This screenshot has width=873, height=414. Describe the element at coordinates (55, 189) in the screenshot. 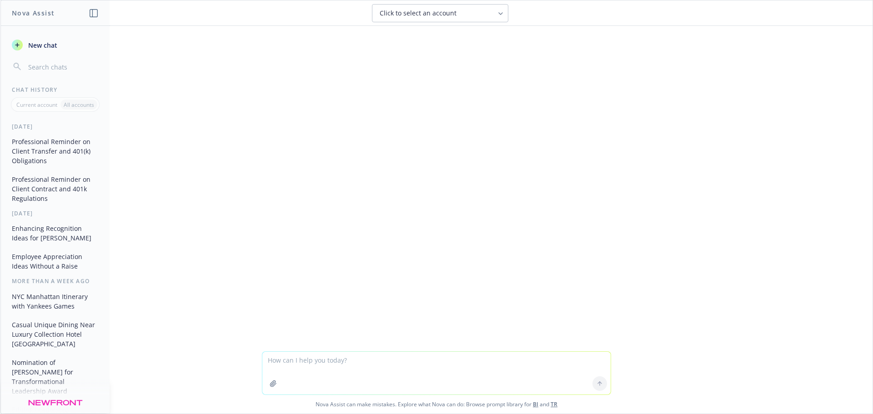

I see `button: Professional Reminder on Client Contract and 401k Regulations` at that location.